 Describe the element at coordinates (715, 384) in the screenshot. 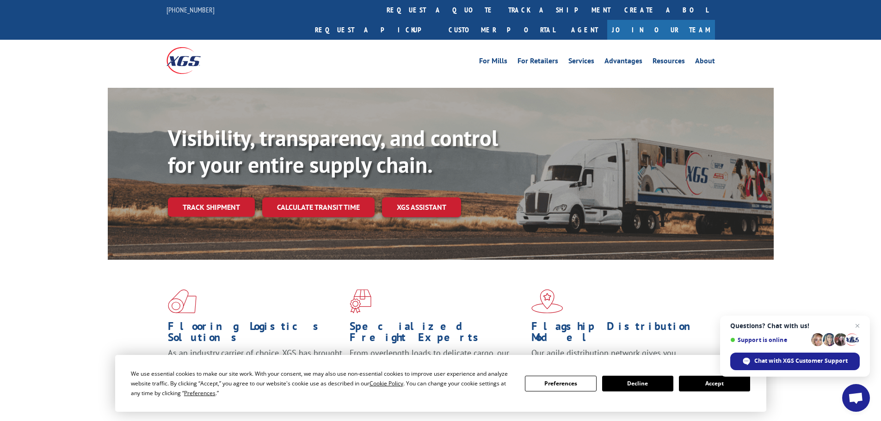

I see `button: Accept` at that location.